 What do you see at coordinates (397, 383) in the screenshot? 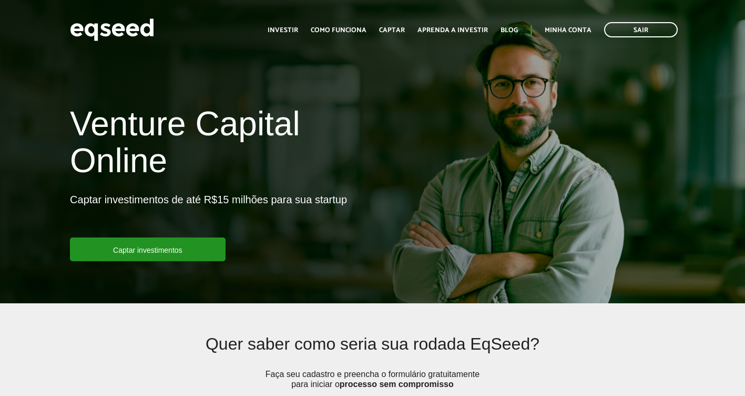
I see `strong: processo sem compromisso` at bounding box center [397, 383].